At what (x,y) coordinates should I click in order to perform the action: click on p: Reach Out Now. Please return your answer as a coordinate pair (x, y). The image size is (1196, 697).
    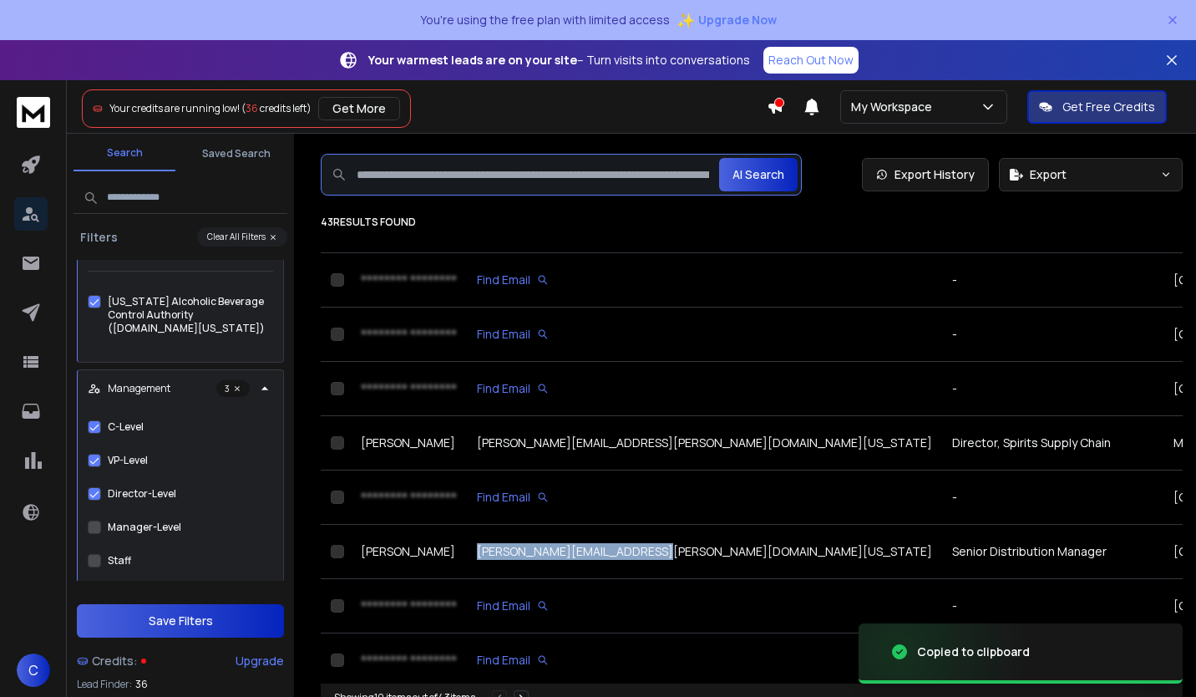
    Looking at the image, I should click on (811, 60).